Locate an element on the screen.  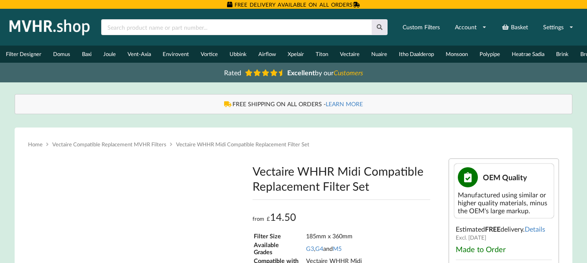
span: Vectaire WHHR Midi Compatible Replacement Filter Set is located at coordinates (242, 144).